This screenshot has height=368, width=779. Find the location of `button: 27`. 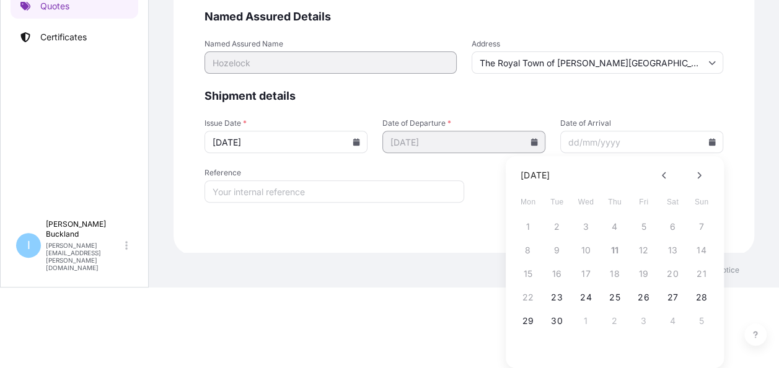

button: 27 is located at coordinates (672, 297).